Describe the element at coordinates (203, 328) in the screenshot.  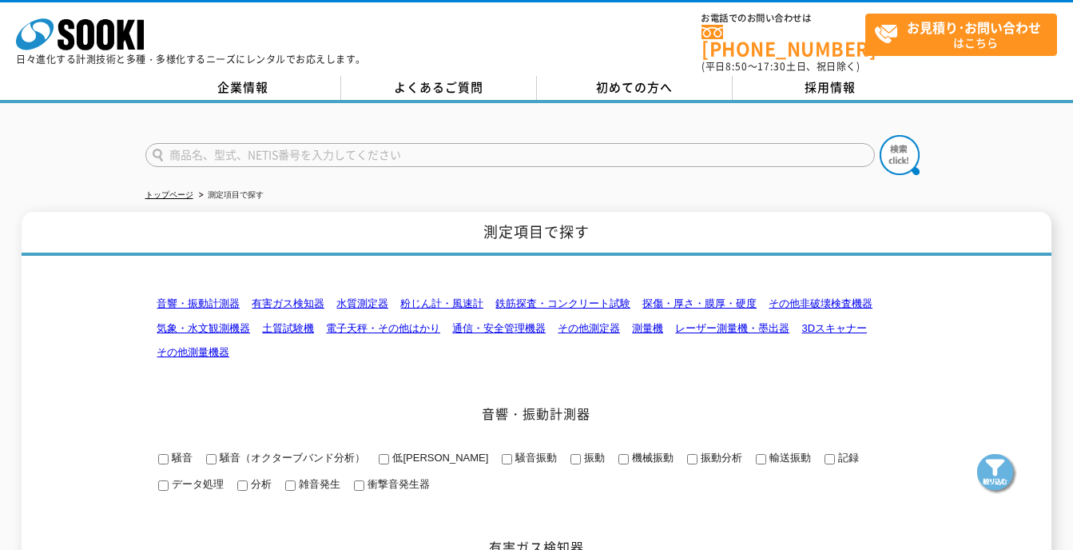
I see `a: 気象・水文観測機器` at that location.